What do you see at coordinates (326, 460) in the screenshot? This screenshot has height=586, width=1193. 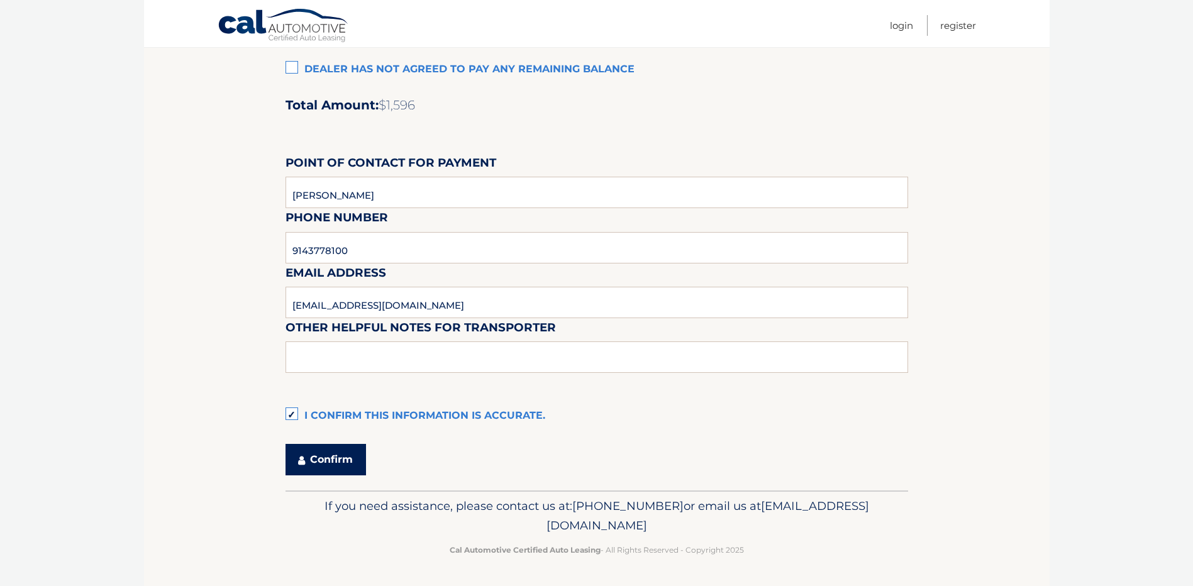 I see `button: Confirm` at bounding box center [326, 460].